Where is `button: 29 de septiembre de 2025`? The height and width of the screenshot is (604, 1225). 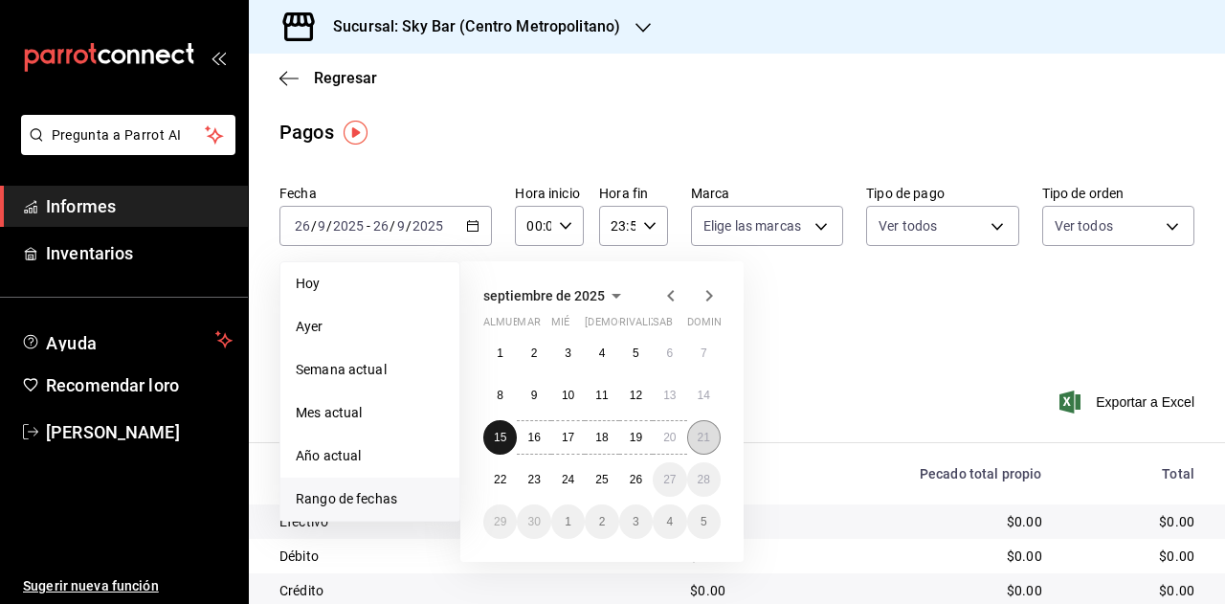
button: 29 de septiembre de 2025 is located at coordinates (500, 522).